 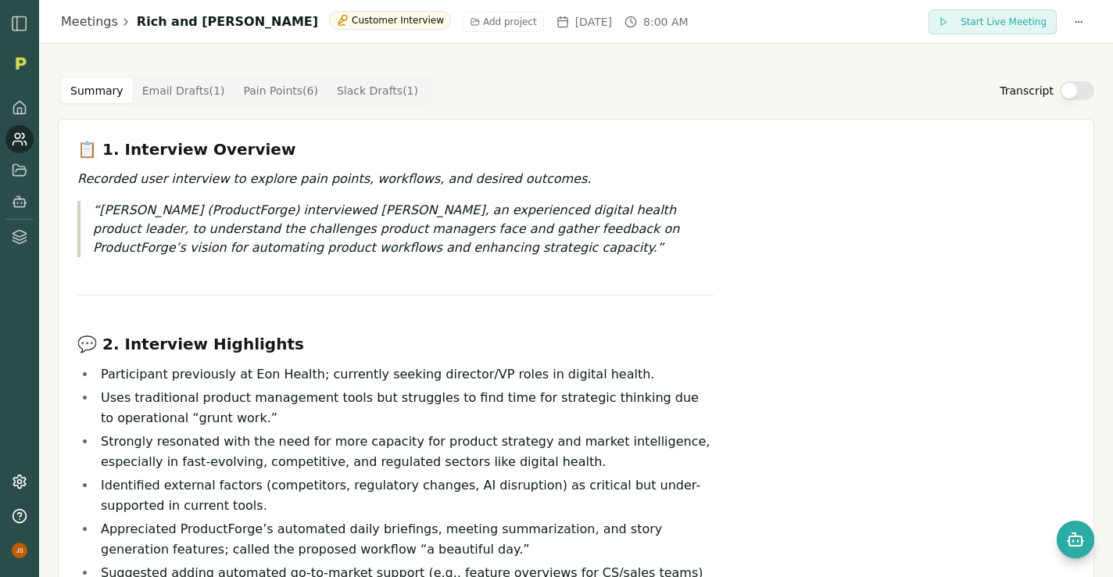 I want to click on button: Start Live Meeting, so click(x=993, y=22).